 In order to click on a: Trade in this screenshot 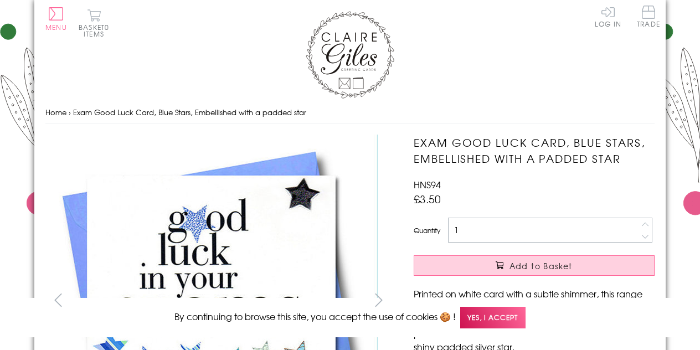, I will do `click(649, 17)`.